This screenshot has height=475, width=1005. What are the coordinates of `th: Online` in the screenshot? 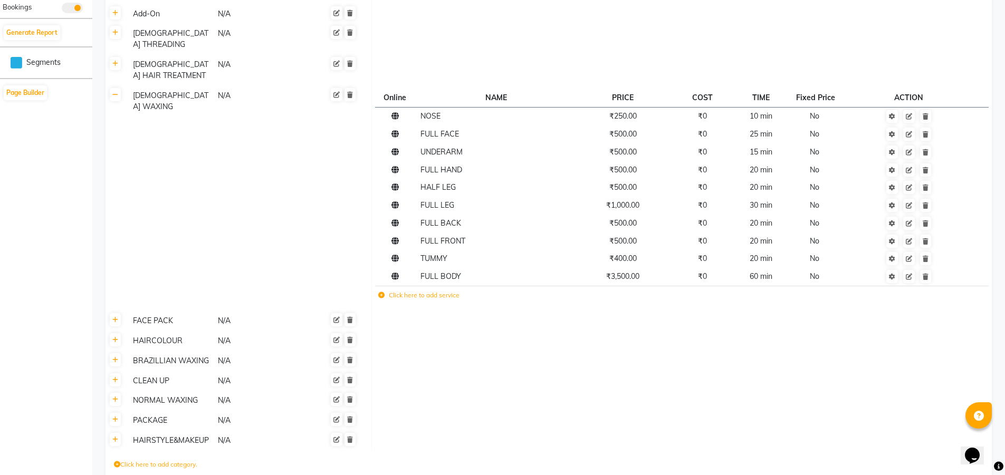 It's located at (396, 98).